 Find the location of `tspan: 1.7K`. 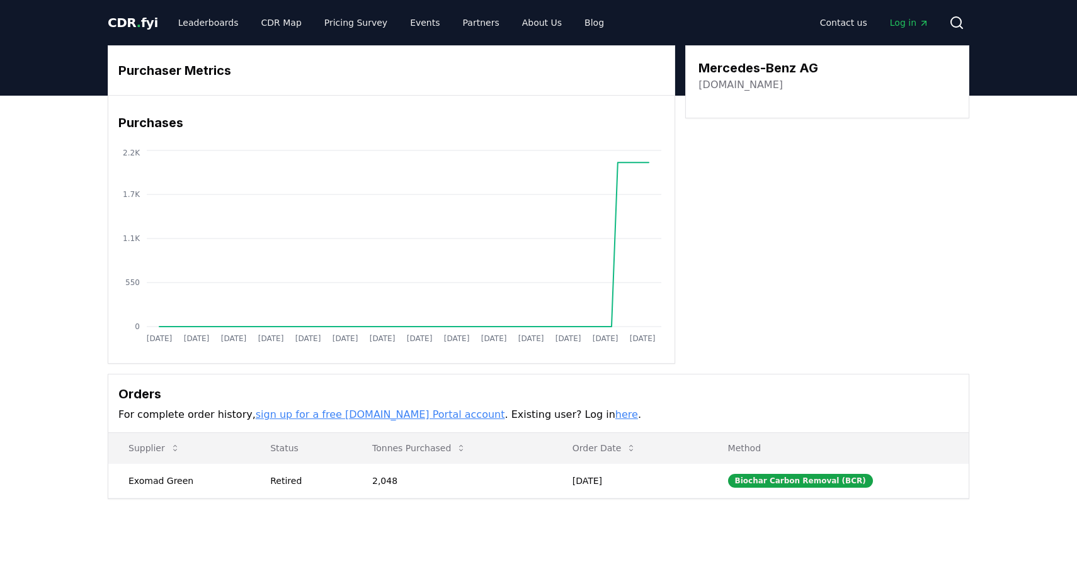

tspan: 1.7K is located at coordinates (132, 195).